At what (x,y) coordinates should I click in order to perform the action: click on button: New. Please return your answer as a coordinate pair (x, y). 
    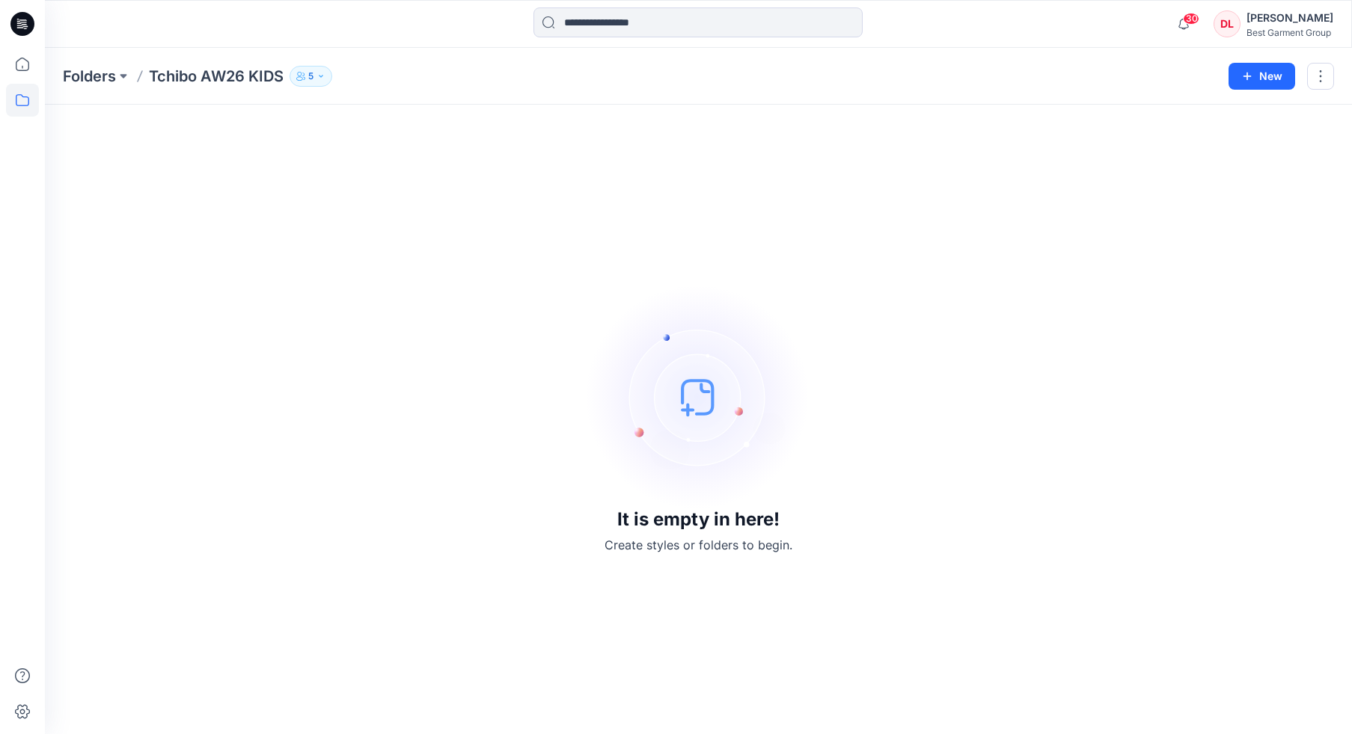
    Looking at the image, I should click on (1261, 76).